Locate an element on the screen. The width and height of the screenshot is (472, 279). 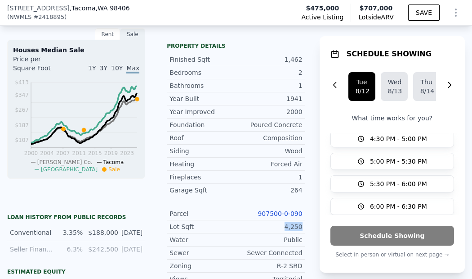
button: SAVE is located at coordinates (424, 13).